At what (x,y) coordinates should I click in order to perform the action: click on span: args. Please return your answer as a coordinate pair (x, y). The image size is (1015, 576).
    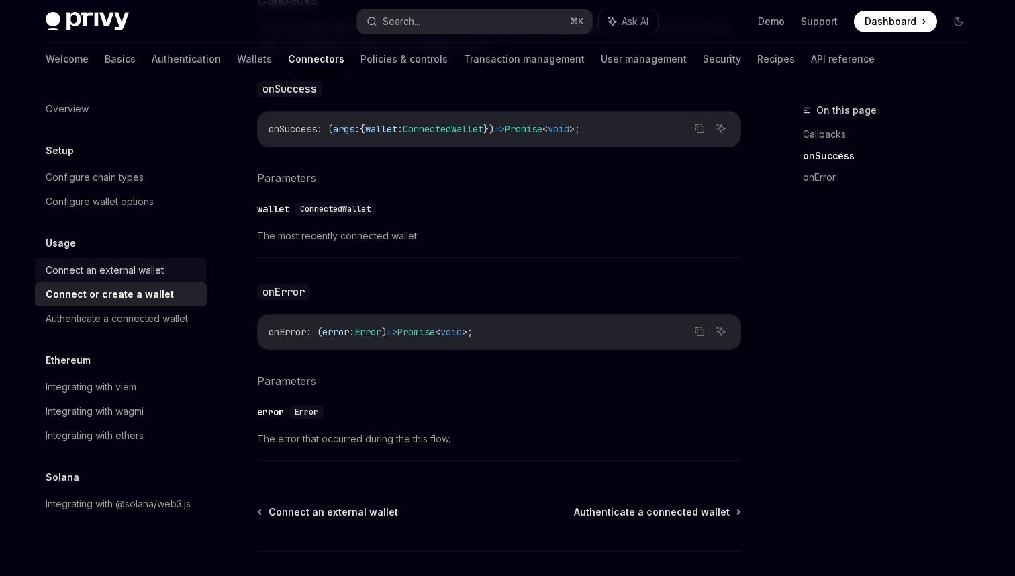
    Looking at the image, I should click on (344, 129).